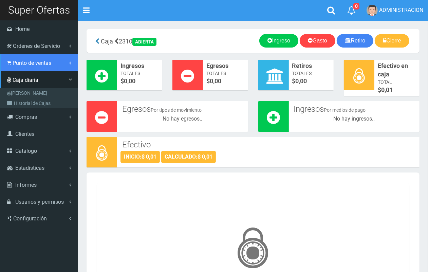  I want to click on span: Ingresos, so click(140, 66).